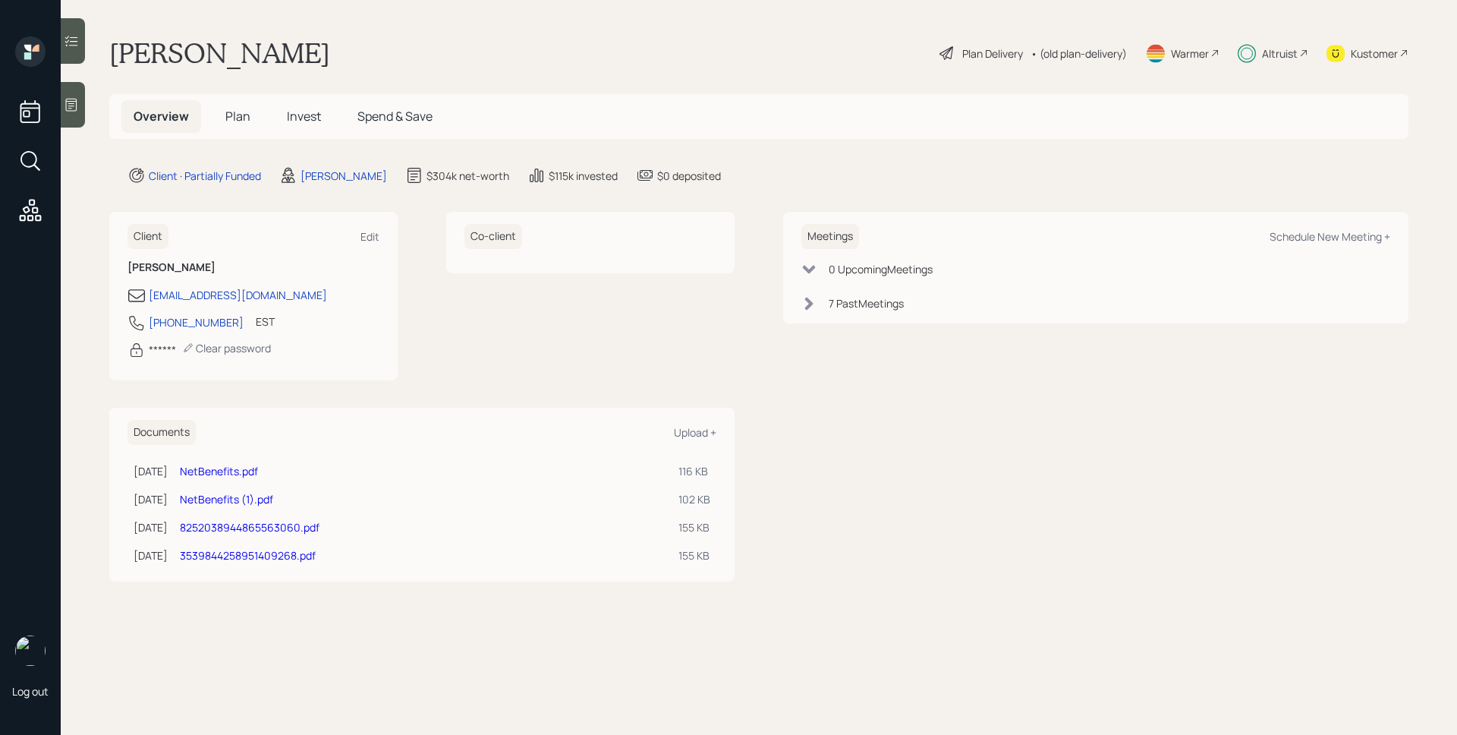 This screenshot has width=1457, height=735. Describe the element at coordinates (30, 650) in the screenshot. I see `img: james-distasi-headshot.png` at that location.